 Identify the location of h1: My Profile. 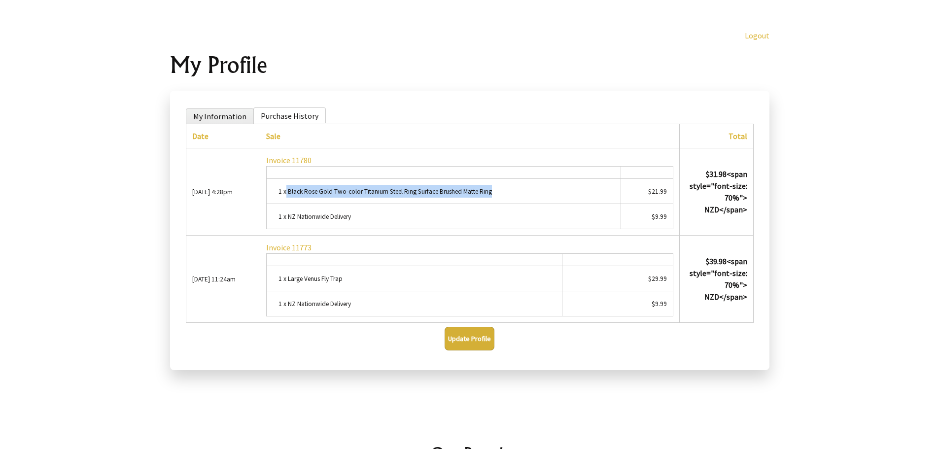
(470, 65).